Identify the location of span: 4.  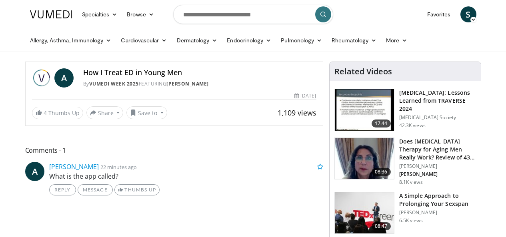
(45, 113).